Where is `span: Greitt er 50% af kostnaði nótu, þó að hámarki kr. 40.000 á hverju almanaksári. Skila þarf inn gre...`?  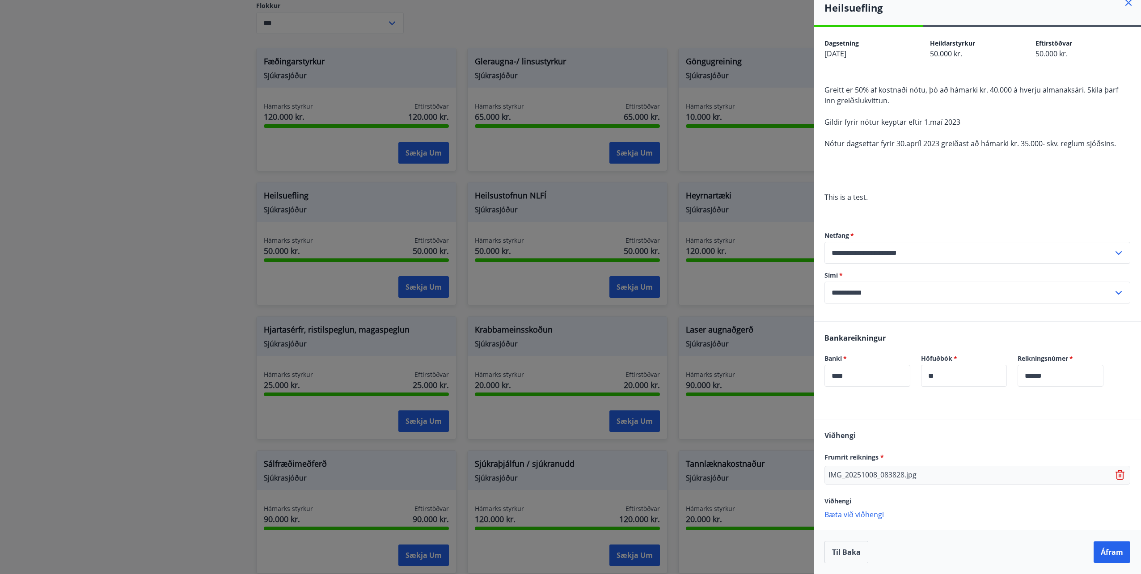
span: Greitt er 50% af kostnaði nótu, þó að hámarki kr. 40.000 á hverju almanaksári. Skila þarf inn gre... is located at coordinates (971, 95).